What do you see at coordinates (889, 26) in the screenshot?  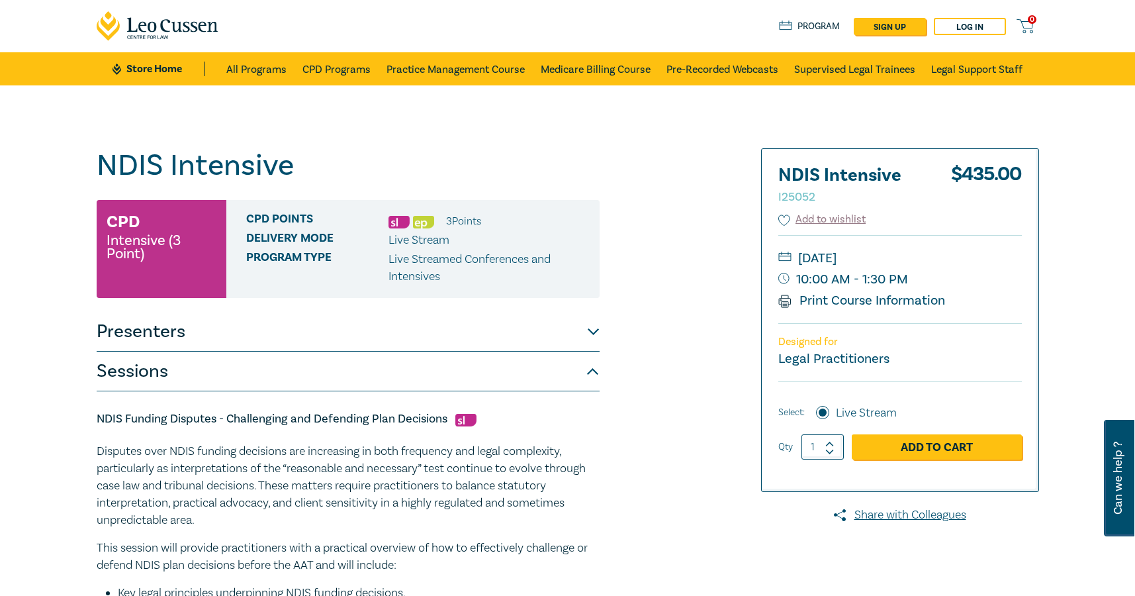 I see `a: sign up` at bounding box center [889, 26].